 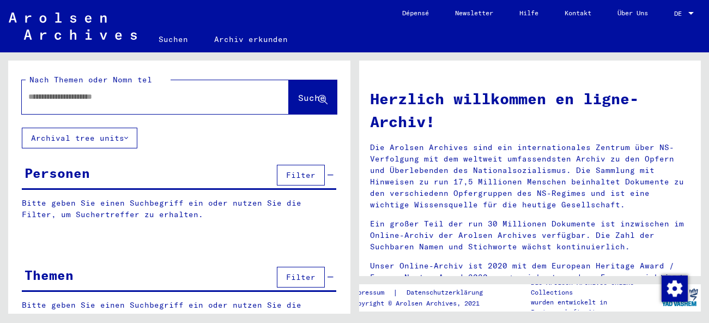 What do you see at coordinates (530, 277) in the screenshot?
I see `p: Unser Online-Archiv ist 2020 mit dem European Heritage Award / Europa Nostra Award 2020 ausgezeic...` at bounding box center [530, 277].